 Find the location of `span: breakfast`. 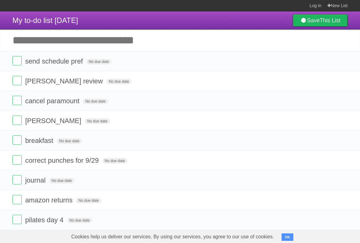

span: breakfast is located at coordinates (40, 140).